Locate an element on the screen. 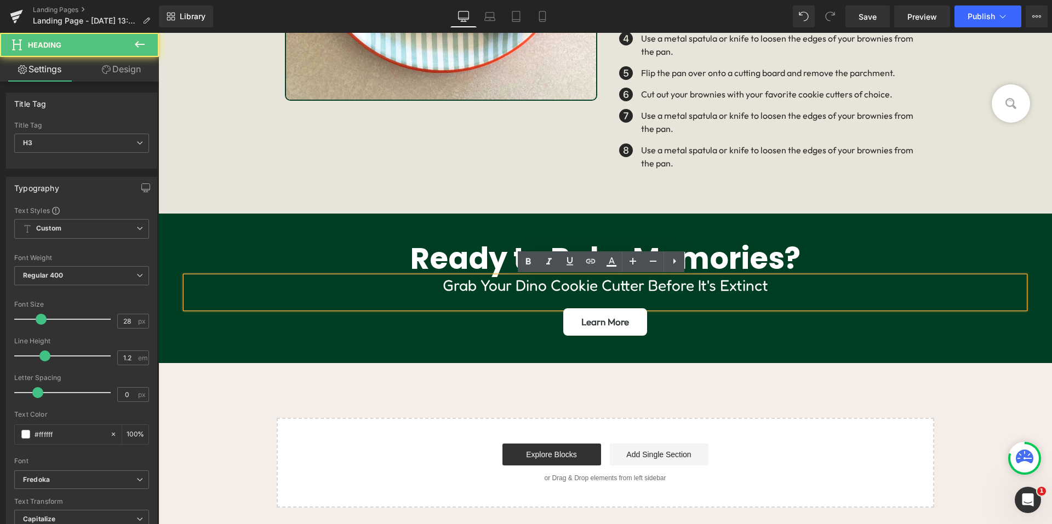 Image resolution: width=1052 pixels, height=524 pixels. a: Preview is located at coordinates (922, 16).